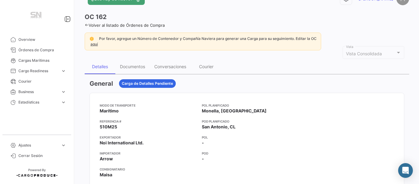  Describe the element at coordinates (206, 66) in the screenshot. I see `div: Courier` at that location.